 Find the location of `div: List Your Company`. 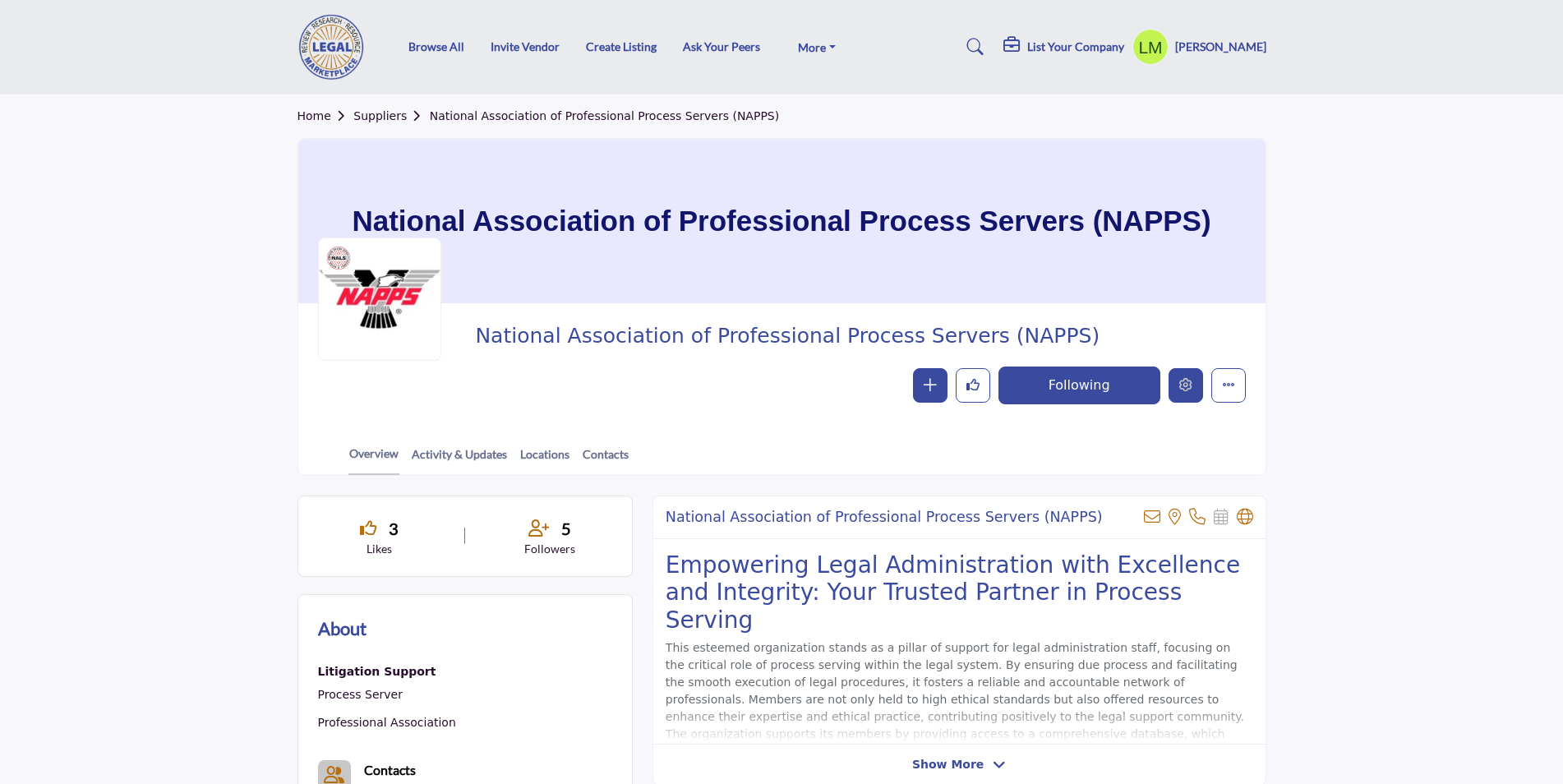

div: List Your Company is located at coordinates (1063, 47).